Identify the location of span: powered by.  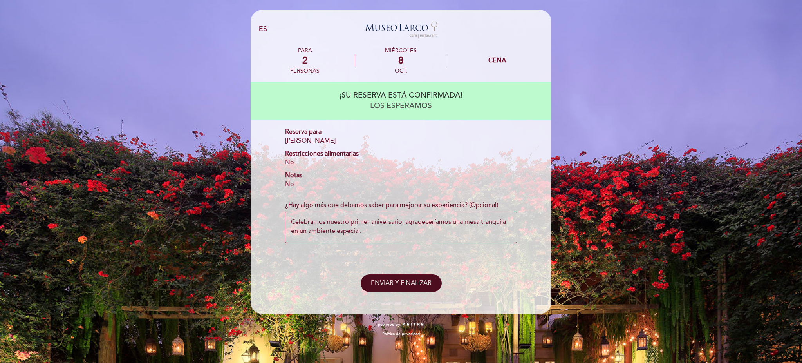
(389, 324).